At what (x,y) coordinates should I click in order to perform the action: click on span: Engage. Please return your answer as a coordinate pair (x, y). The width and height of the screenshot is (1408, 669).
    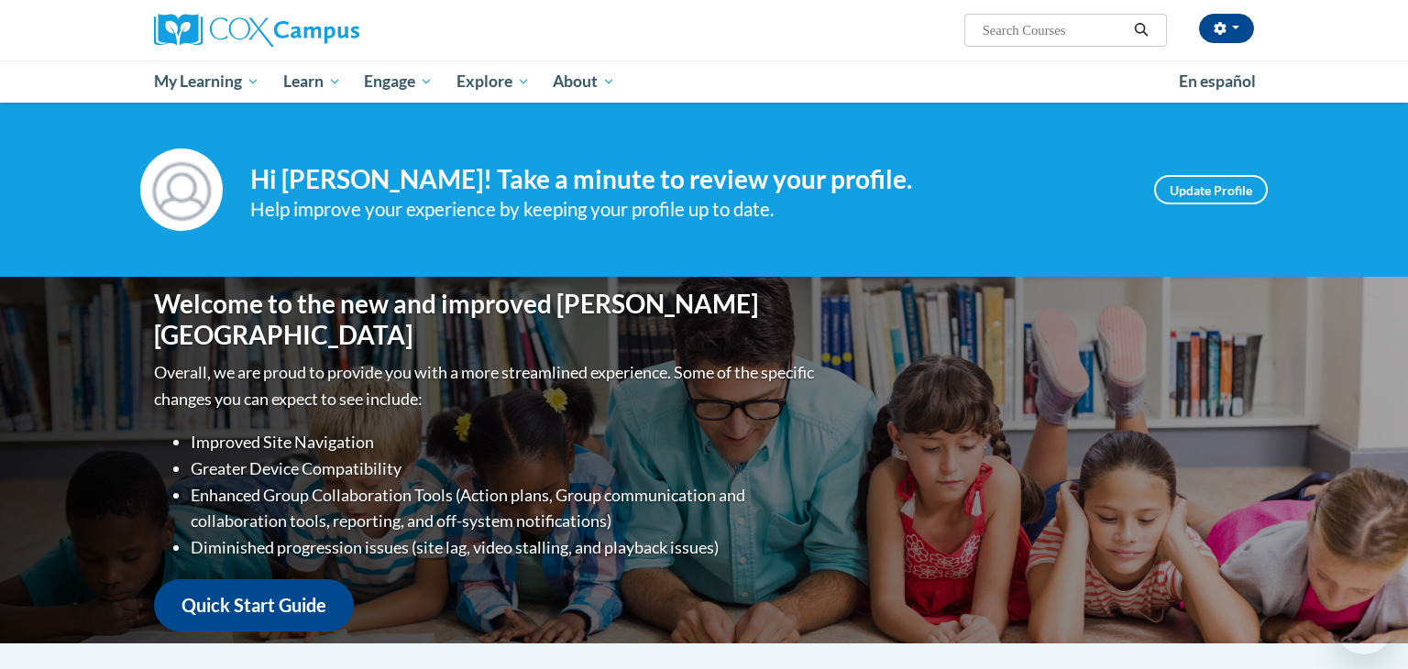
    Looking at the image, I should click on (398, 82).